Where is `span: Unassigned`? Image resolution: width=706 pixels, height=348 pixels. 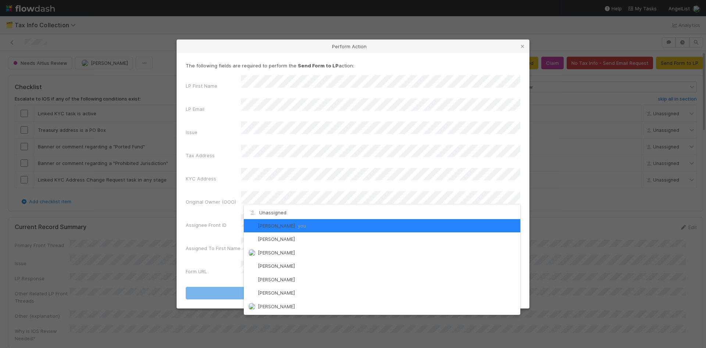 span: Unassigned is located at coordinates (267, 212).